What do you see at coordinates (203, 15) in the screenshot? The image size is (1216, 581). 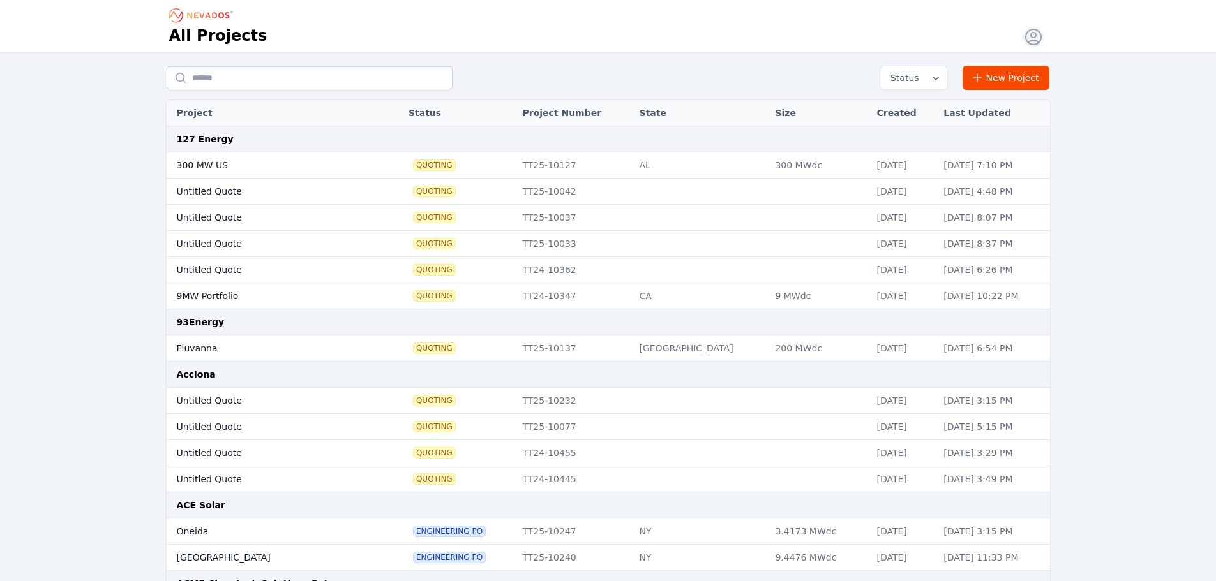 I see `nav: Breadcrumb` at bounding box center [203, 15].